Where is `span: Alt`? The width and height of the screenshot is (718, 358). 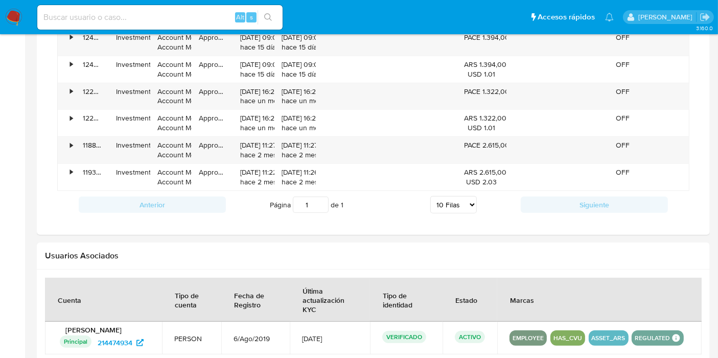
span: Alt is located at coordinates (240, 17).